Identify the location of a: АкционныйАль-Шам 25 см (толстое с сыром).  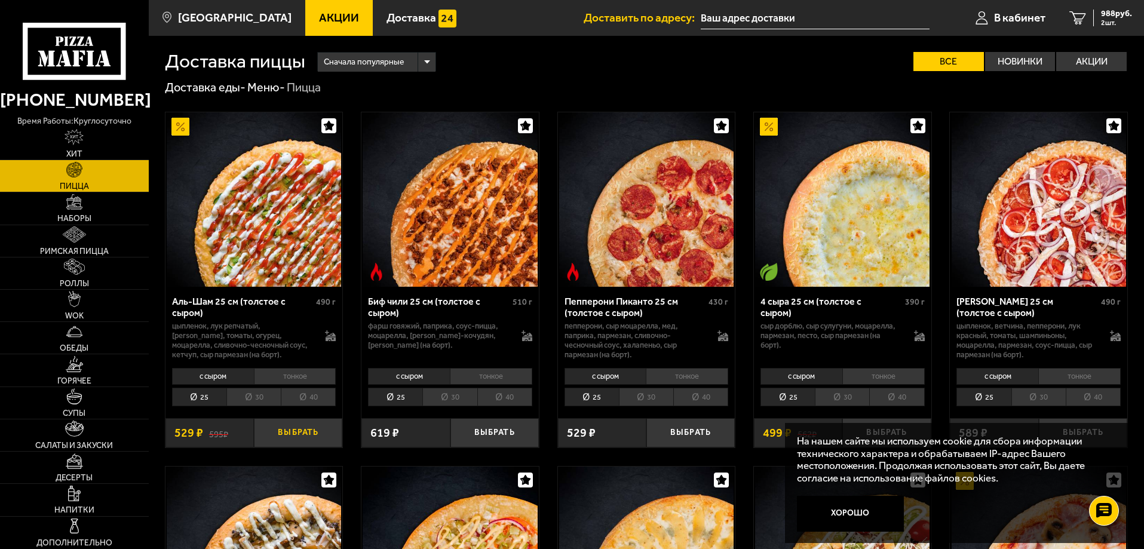
(254, 199).